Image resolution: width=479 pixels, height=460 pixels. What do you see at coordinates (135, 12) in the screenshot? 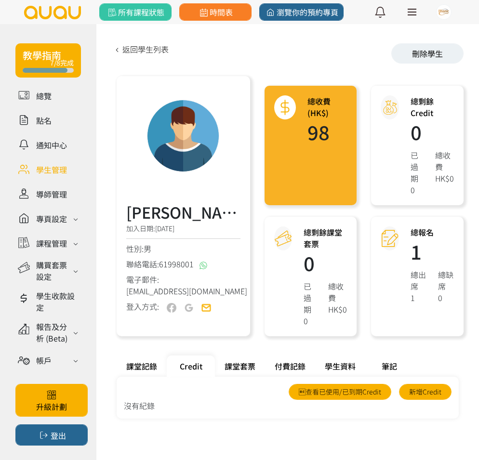
I see `a: 所有課程狀態` at bounding box center [135, 12].